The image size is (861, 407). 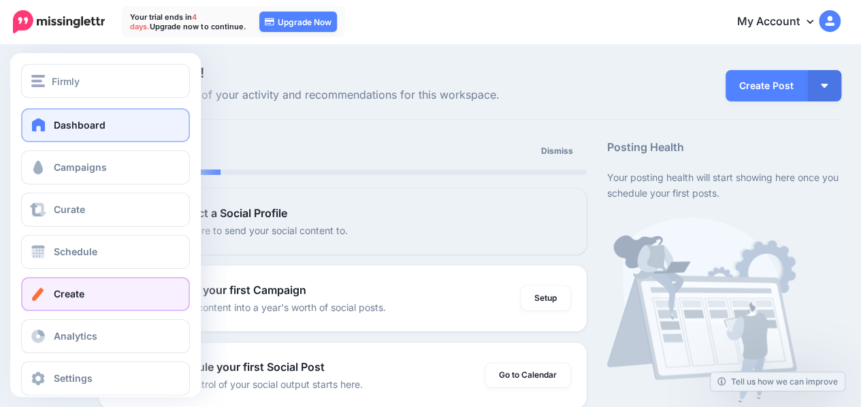 I want to click on b: 3. Schedule your first Social Post, so click(x=238, y=367).